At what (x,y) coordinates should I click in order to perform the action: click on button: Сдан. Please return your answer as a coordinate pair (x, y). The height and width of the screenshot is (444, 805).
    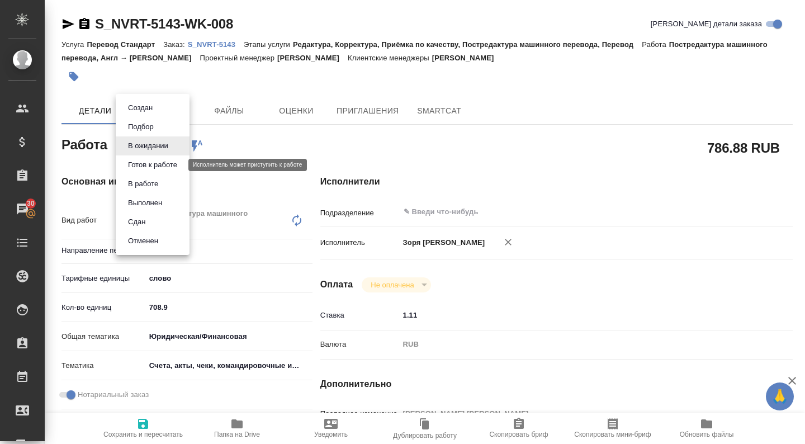
    Looking at the image, I should click on (136, 222).